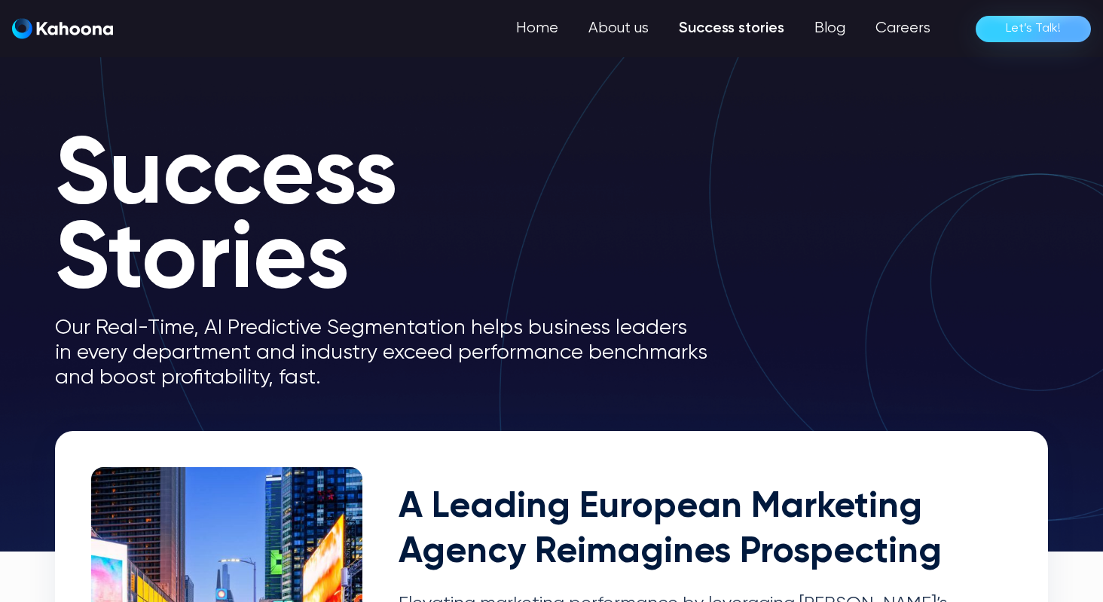  What do you see at coordinates (537, 29) in the screenshot?
I see `a: Home` at bounding box center [537, 29].